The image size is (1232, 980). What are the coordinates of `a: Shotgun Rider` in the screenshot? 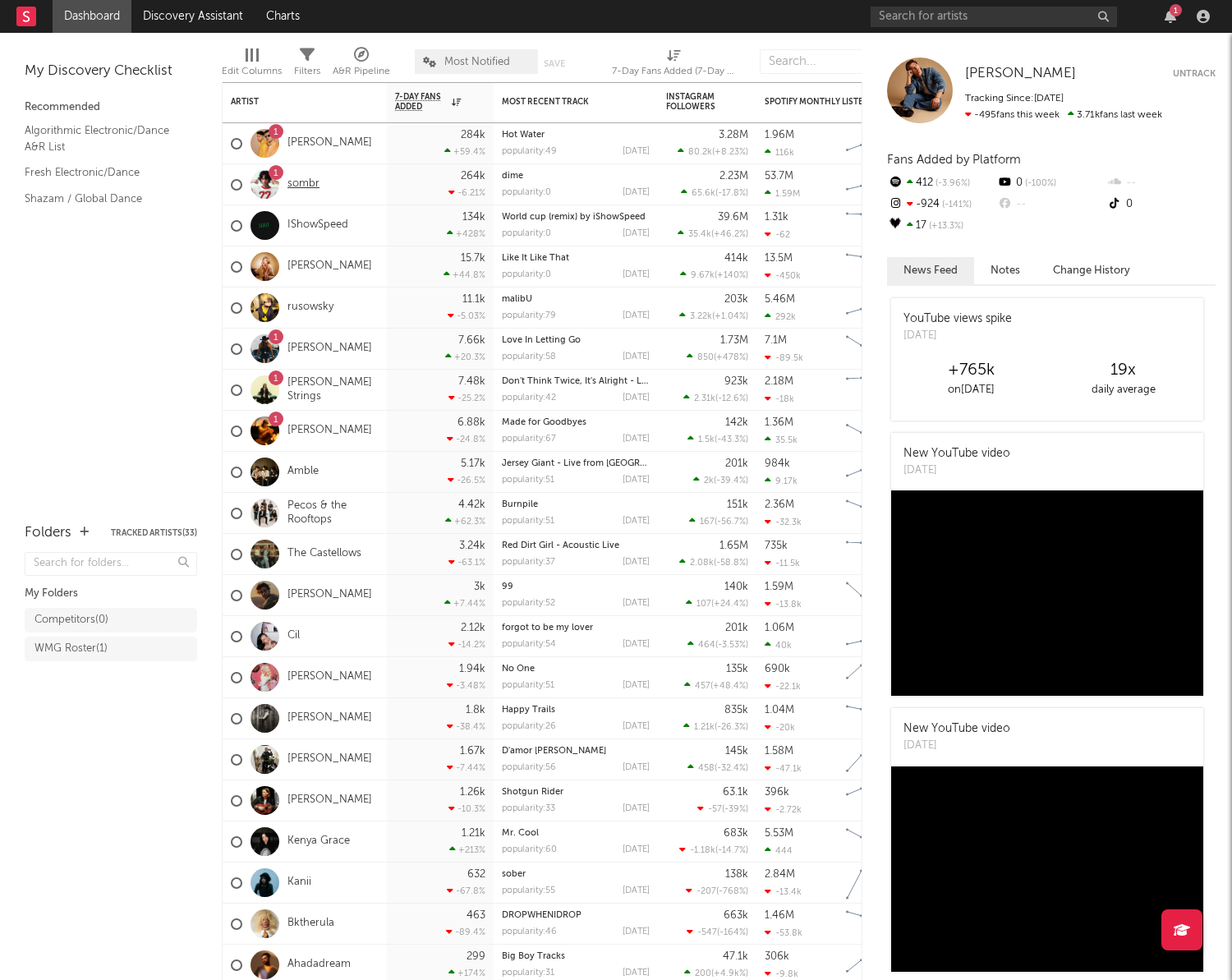 It's located at (532, 792).